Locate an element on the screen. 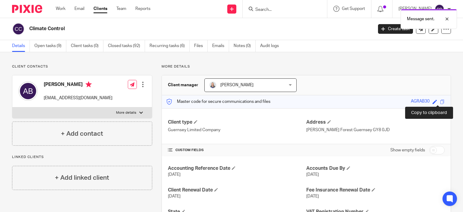 This screenshot has height=212, width=463. h4: Client type is located at coordinates (237, 122).